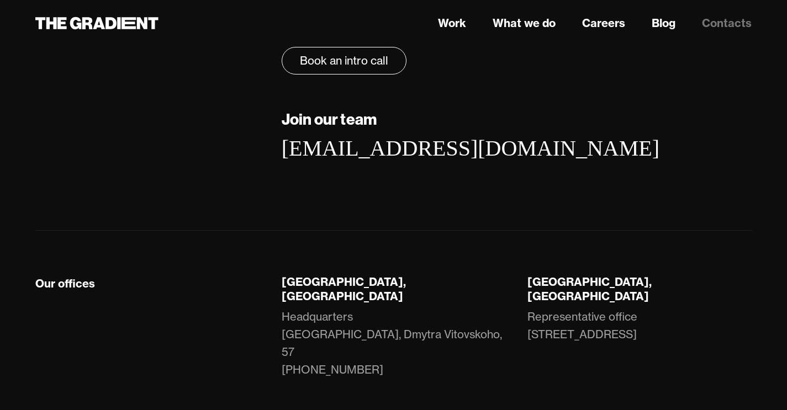 The width and height of the screenshot is (787, 410). I want to click on a: Contacts, so click(727, 23).